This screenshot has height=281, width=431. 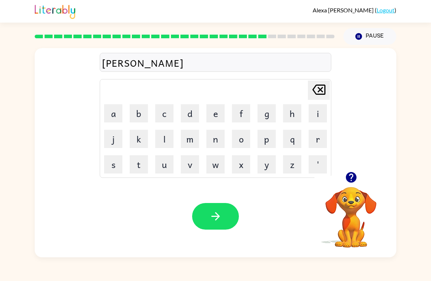 I want to click on button: x, so click(x=241, y=165).